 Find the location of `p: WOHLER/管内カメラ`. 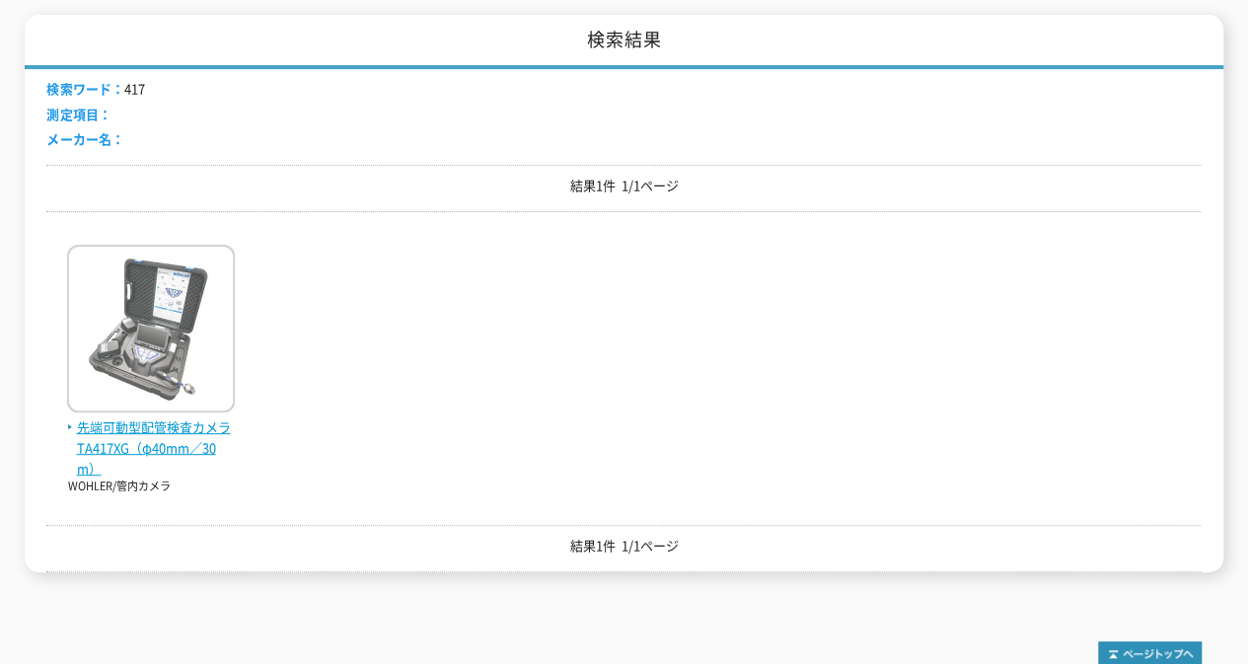

p: WOHLER/管内カメラ is located at coordinates (151, 486).